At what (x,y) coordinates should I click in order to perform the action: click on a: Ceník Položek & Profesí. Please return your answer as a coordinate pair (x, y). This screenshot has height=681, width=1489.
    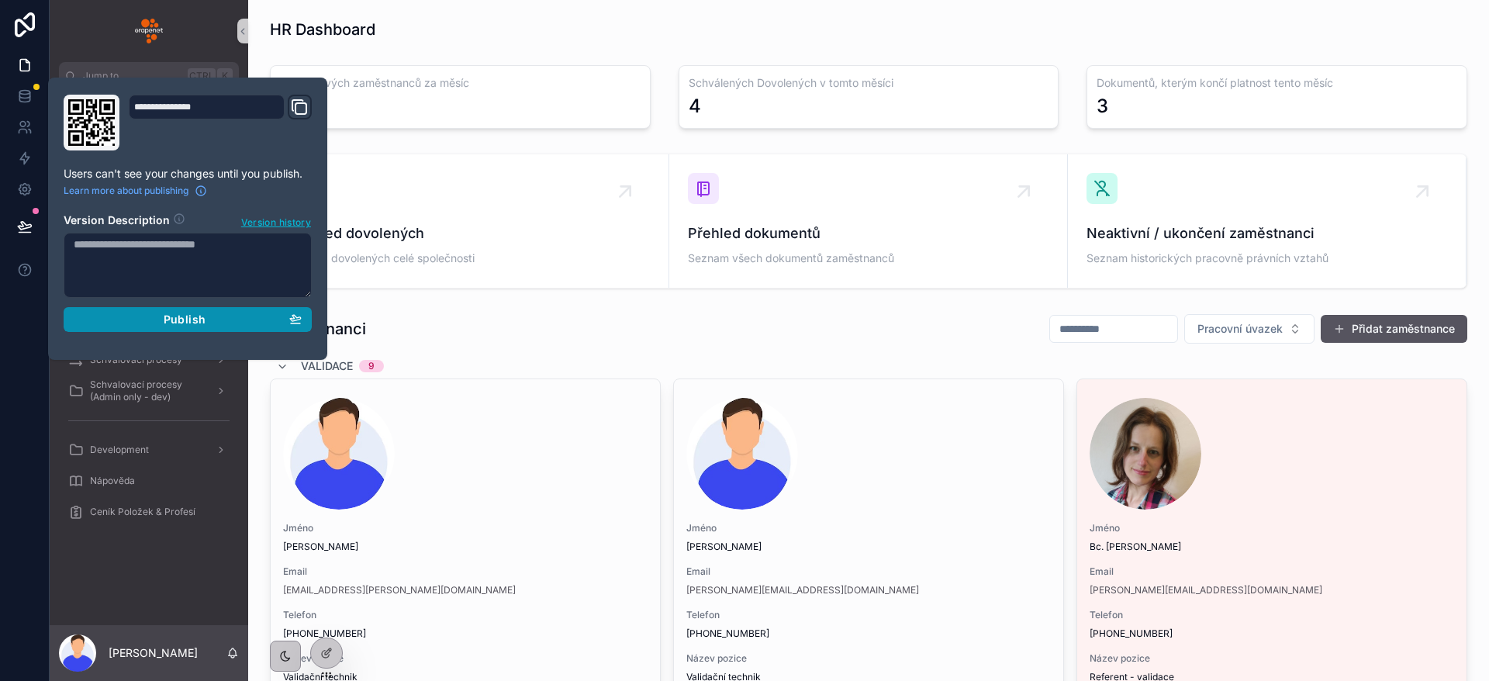
    Looking at the image, I should click on (149, 512).